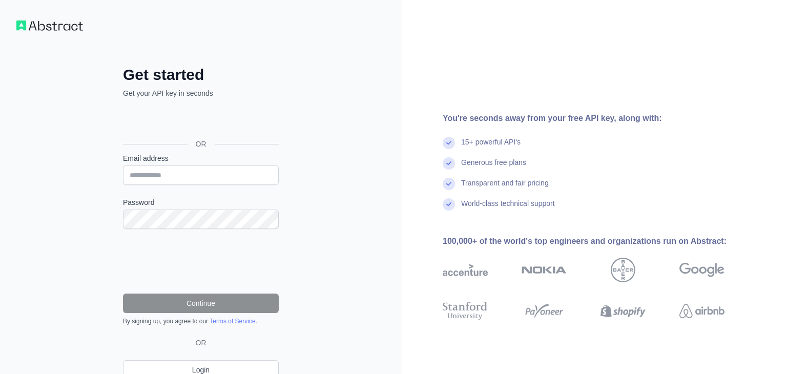 The image size is (787, 374). I want to click on label: Password, so click(201, 202).